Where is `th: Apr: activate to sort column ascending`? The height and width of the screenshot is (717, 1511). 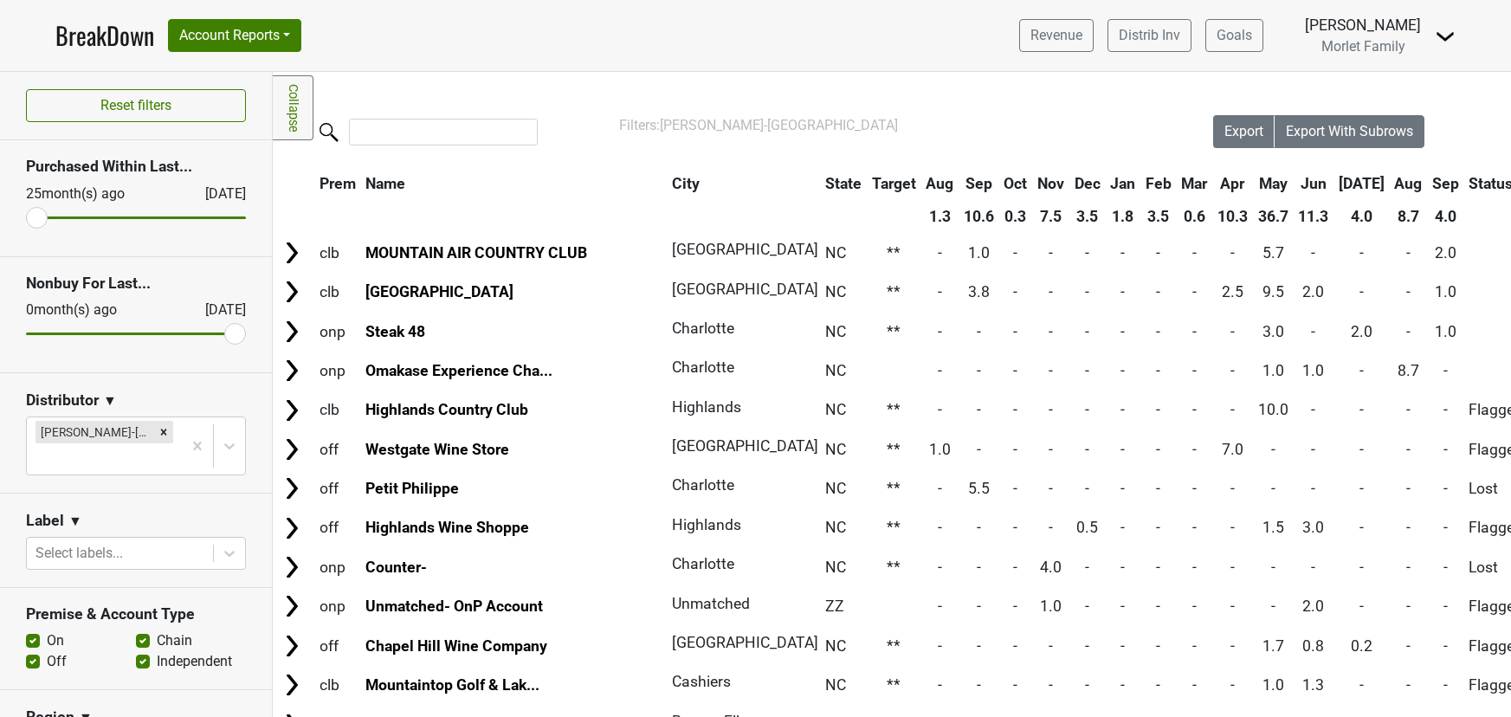
th: Apr: activate to sort column ascending is located at coordinates (1232, 184).